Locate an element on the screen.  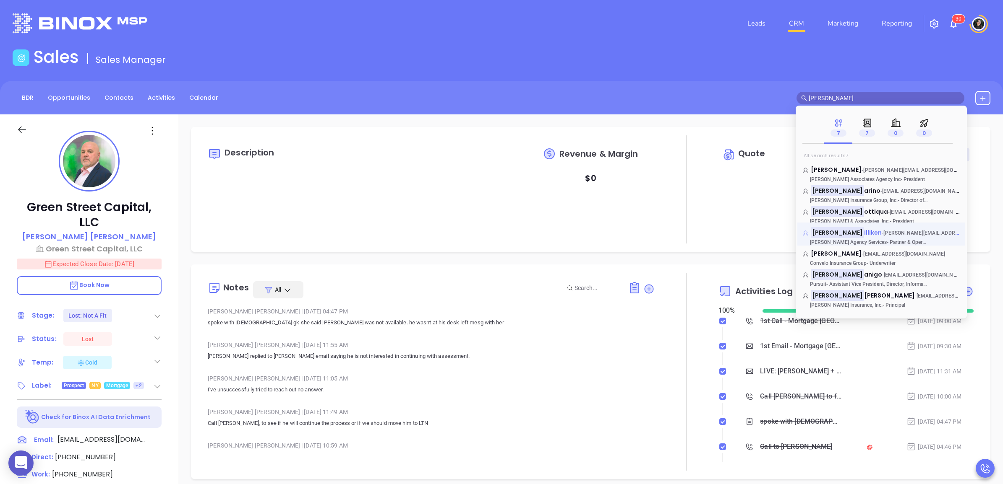
span: Work: is located at coordinates (41, 474).